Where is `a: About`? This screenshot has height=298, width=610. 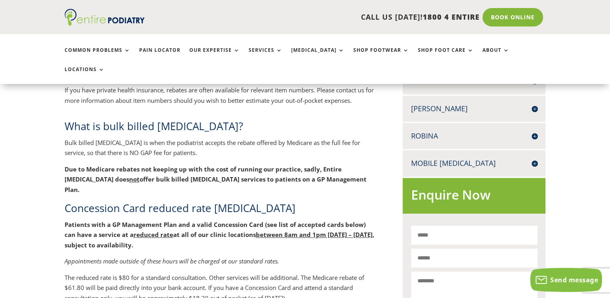 a: About is located at coordinates (496, 56).